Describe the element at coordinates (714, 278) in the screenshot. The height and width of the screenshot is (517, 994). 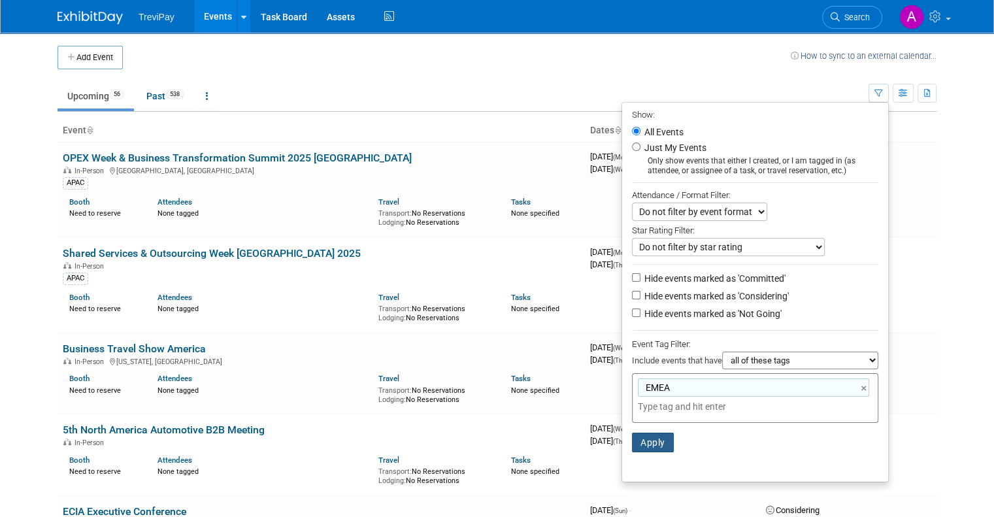
I see `label: Hide events marked as 'Committed'` at that location.